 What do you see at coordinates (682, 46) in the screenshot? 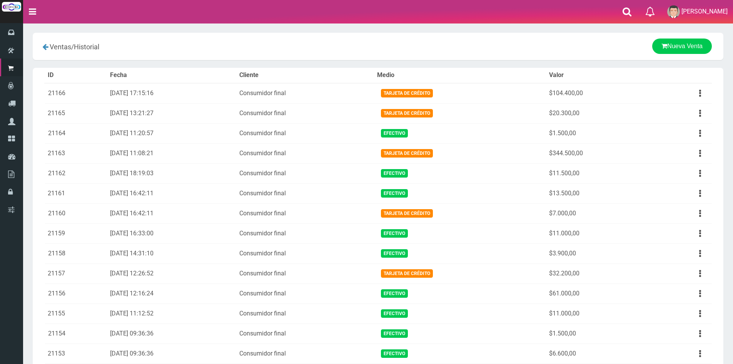
I see `a: Nueva Venta` at bounding box center [682, 46].